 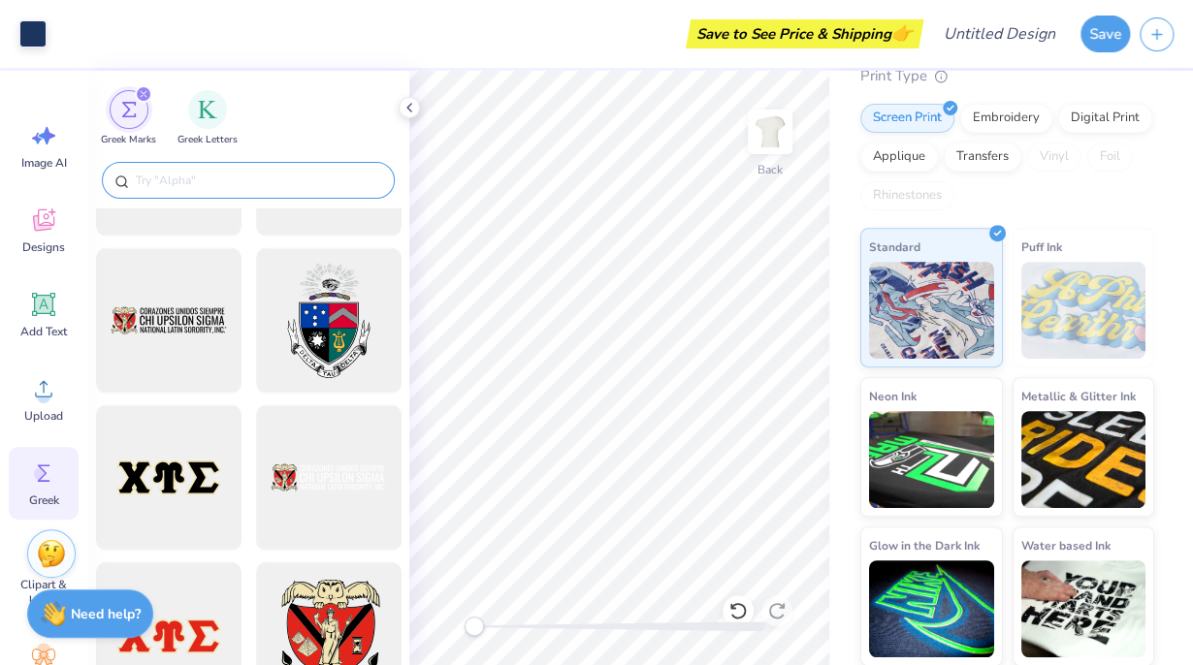 I want to click on span: Greek Marks, so click(x=128, y=140).